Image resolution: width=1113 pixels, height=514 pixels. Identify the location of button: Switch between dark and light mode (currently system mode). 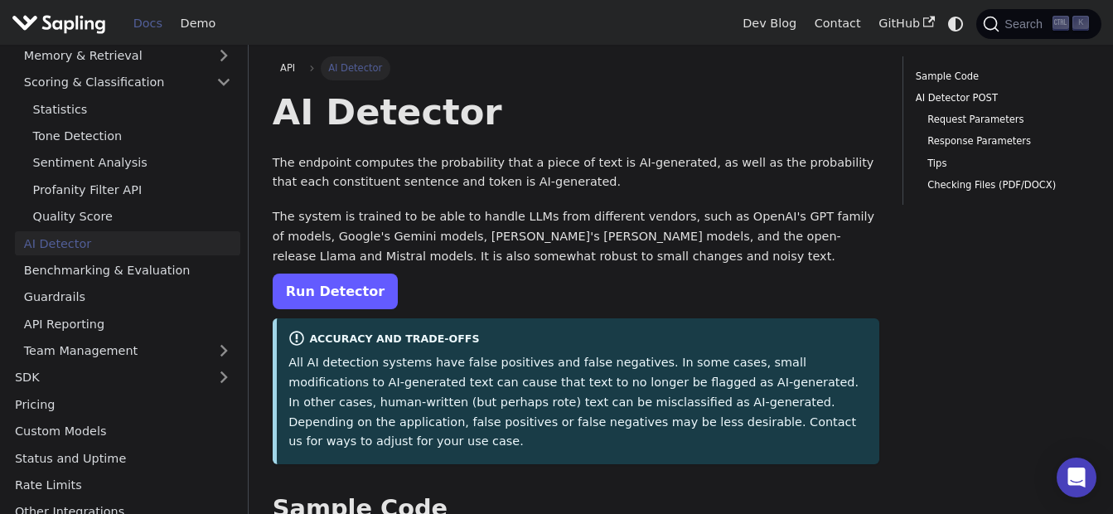
(956, 23).